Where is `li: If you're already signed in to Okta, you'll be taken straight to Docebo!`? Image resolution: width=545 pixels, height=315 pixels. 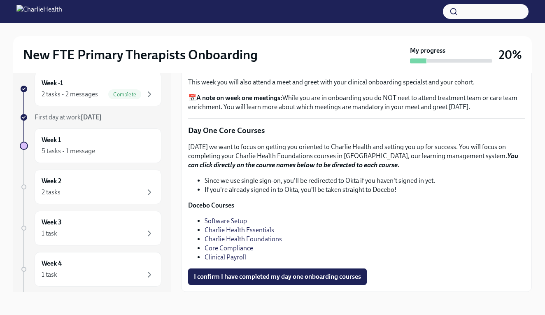
li: If you're already signed in to Okta, you'll be taken straight to Docebo! is located at coordinates (365, 190).